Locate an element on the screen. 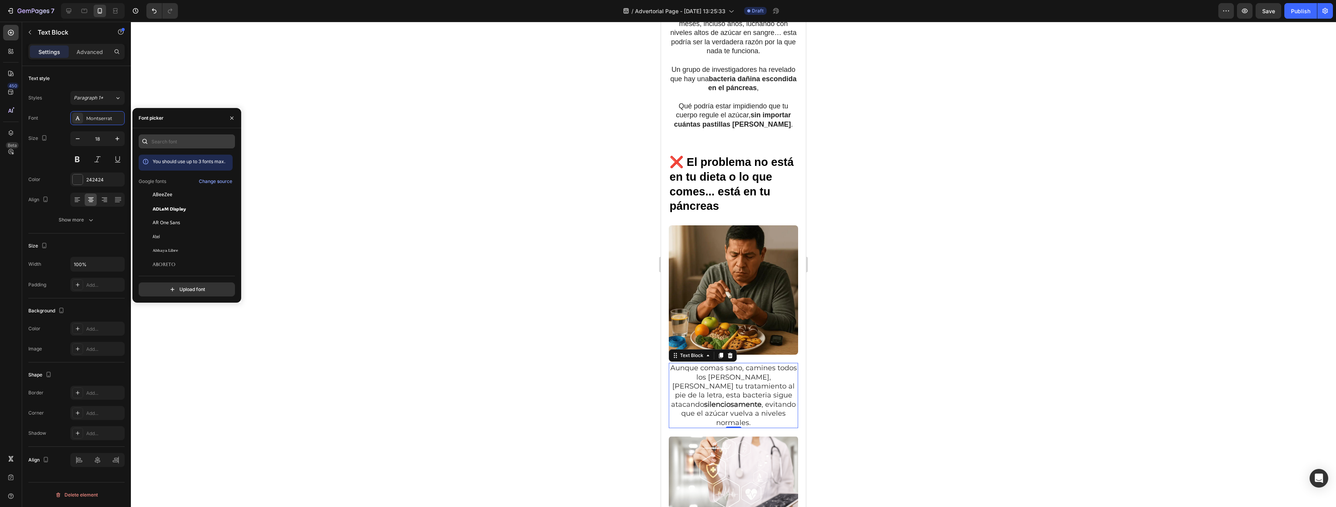 The height and width of the screenshot is (507, 1336). p: Un grupo de investigadores ha revelado que hay una , is located at coordinates (72, 57).